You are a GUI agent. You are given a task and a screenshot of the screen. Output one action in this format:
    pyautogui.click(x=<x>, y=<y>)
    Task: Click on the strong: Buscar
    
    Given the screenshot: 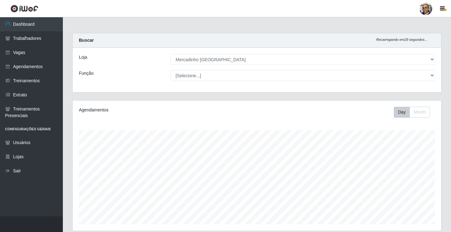 What is the action you would take?
    pyautogui.click(x=86, y=40)
    